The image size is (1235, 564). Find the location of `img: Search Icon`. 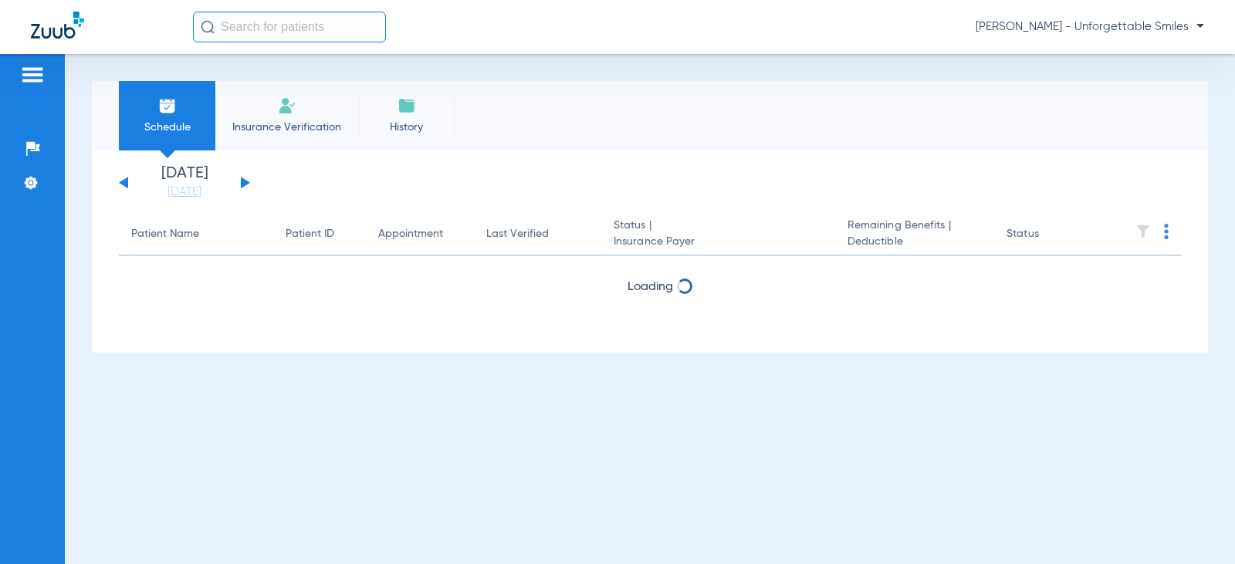

img: Search Icon is located at coordinates (208, 27).